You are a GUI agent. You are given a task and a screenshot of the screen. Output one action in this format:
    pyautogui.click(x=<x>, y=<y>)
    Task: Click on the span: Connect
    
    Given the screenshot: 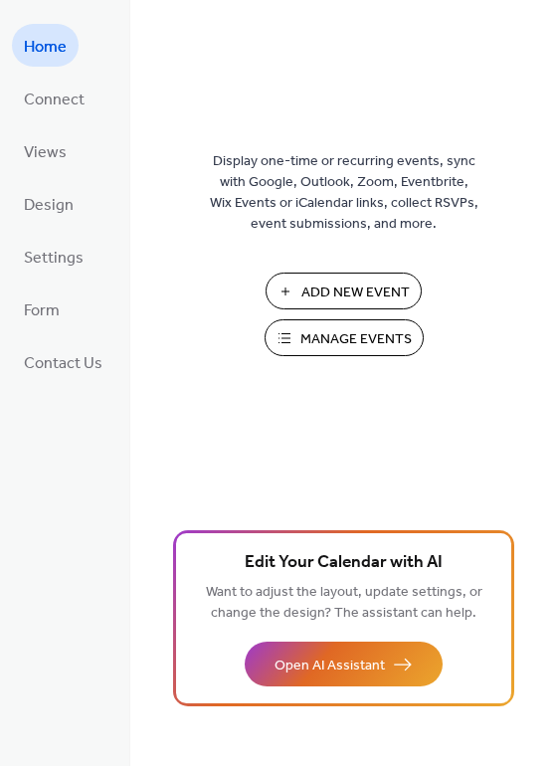 What is the action you would take?
    pyautogui.click(x=54, y=99)
    